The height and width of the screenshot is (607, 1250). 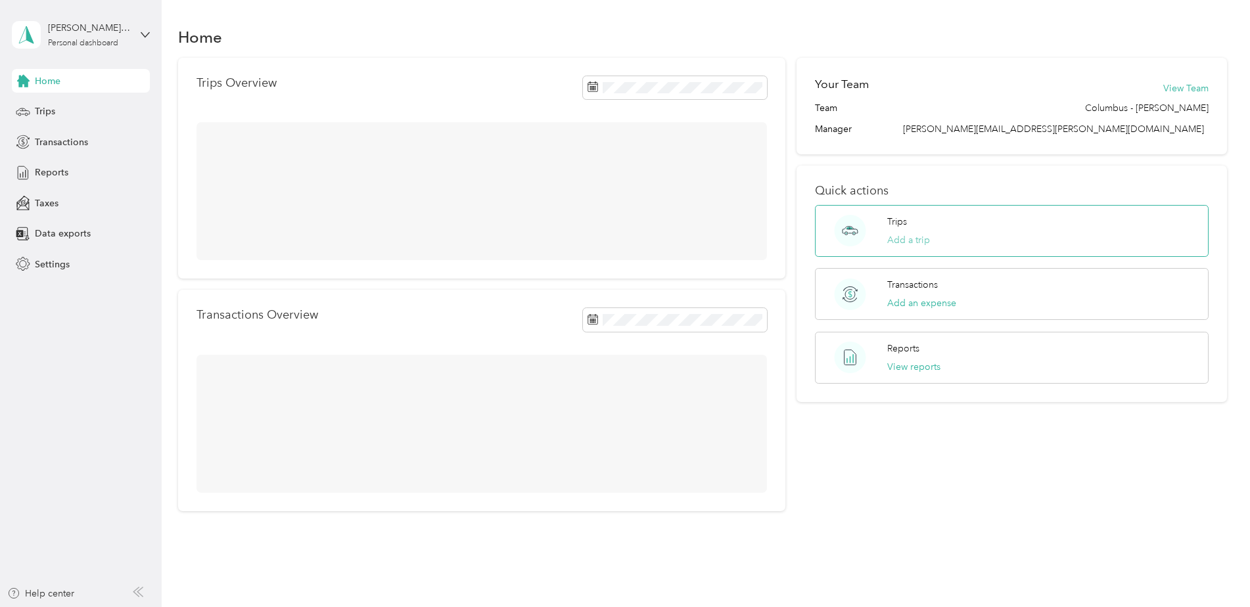 What do you see at coordinates (47, 203) in the screenshot?
I see `span: Taxes` at bounding box center [47, 203].